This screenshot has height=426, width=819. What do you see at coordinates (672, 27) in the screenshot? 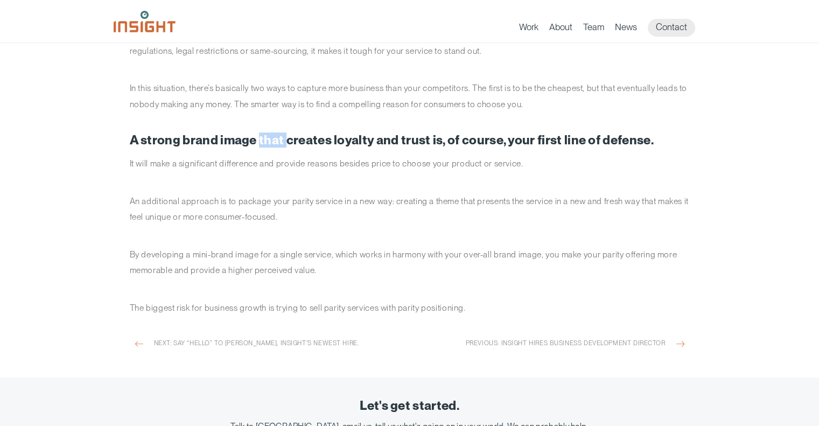
I see `a: Contact` at bounding box center [672, 27].